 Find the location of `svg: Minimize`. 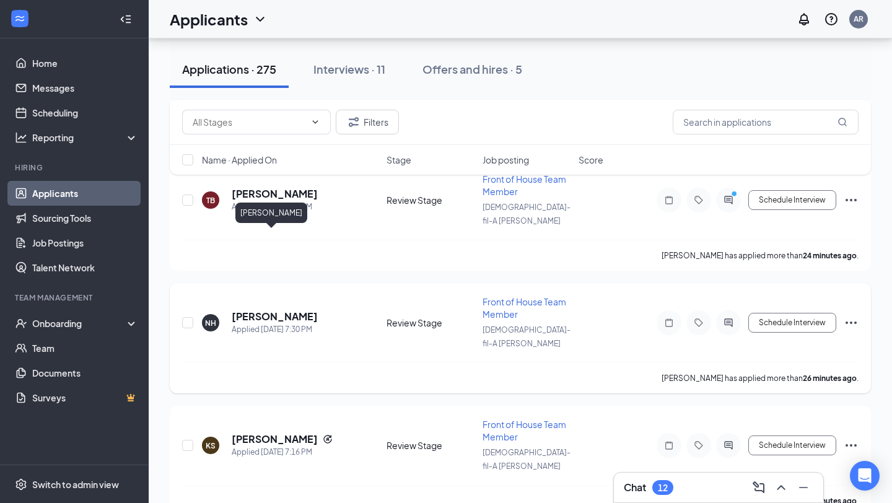

svg: Minimize is located at coordinates (804, 488).